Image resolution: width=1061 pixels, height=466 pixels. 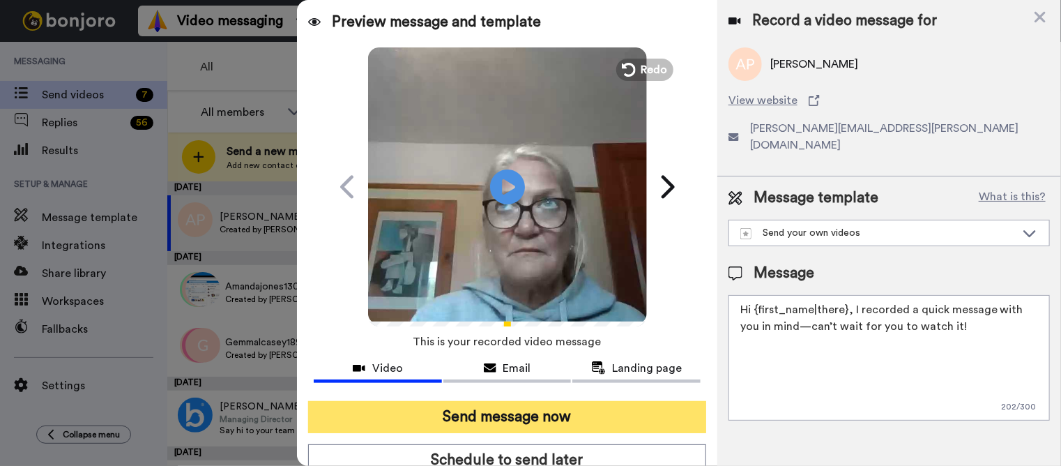 What do you see at coordinates (763, 100) in the screenshot?
I see `span: View website` at bounding box center [763, 100].